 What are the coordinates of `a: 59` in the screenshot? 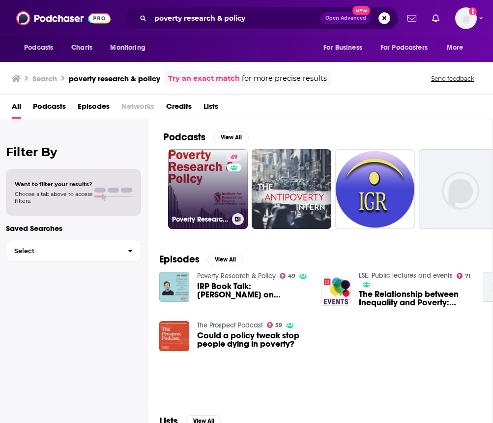 It's located at (275, 325).